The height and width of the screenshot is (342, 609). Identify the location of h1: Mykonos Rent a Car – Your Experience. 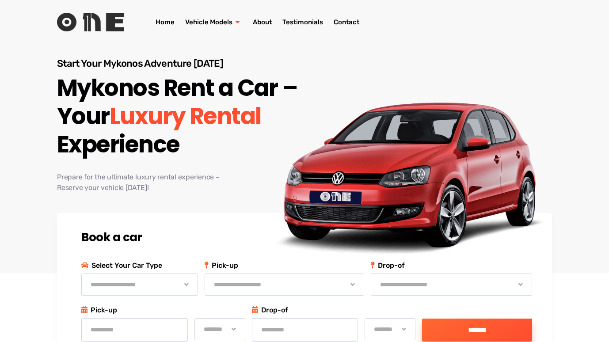
(187, 116).